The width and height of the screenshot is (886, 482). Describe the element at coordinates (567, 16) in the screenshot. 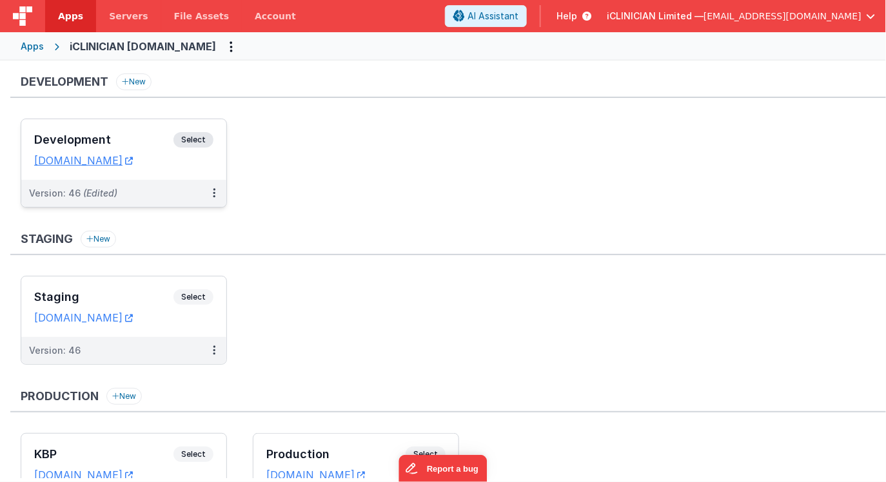

I see `span: Help` at that location.